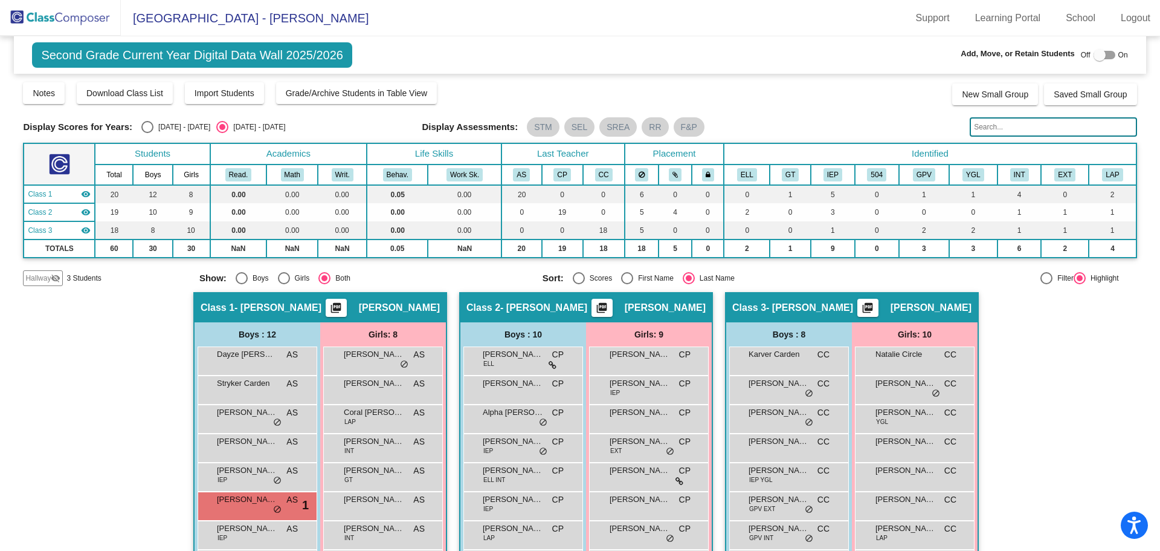  Describe the element at coordinates (924, 175) in the screenshot. I see `th: Good Parent Volunteer` at that location.